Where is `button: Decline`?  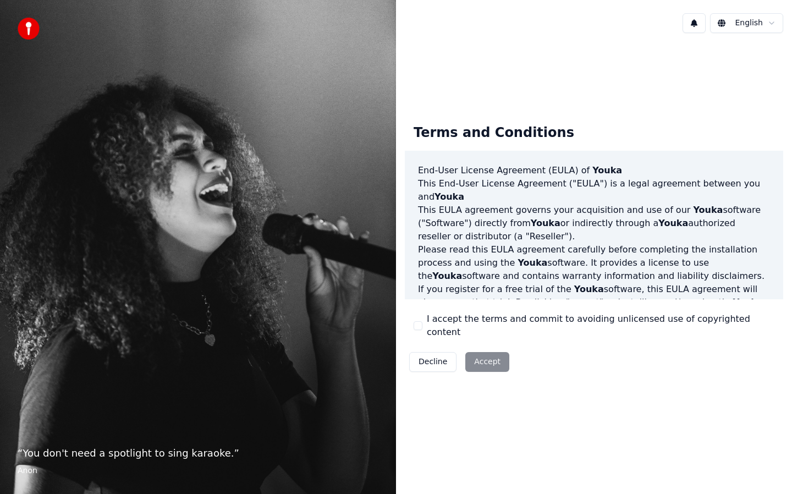
button: Decline is located at coordinates (433, 362).